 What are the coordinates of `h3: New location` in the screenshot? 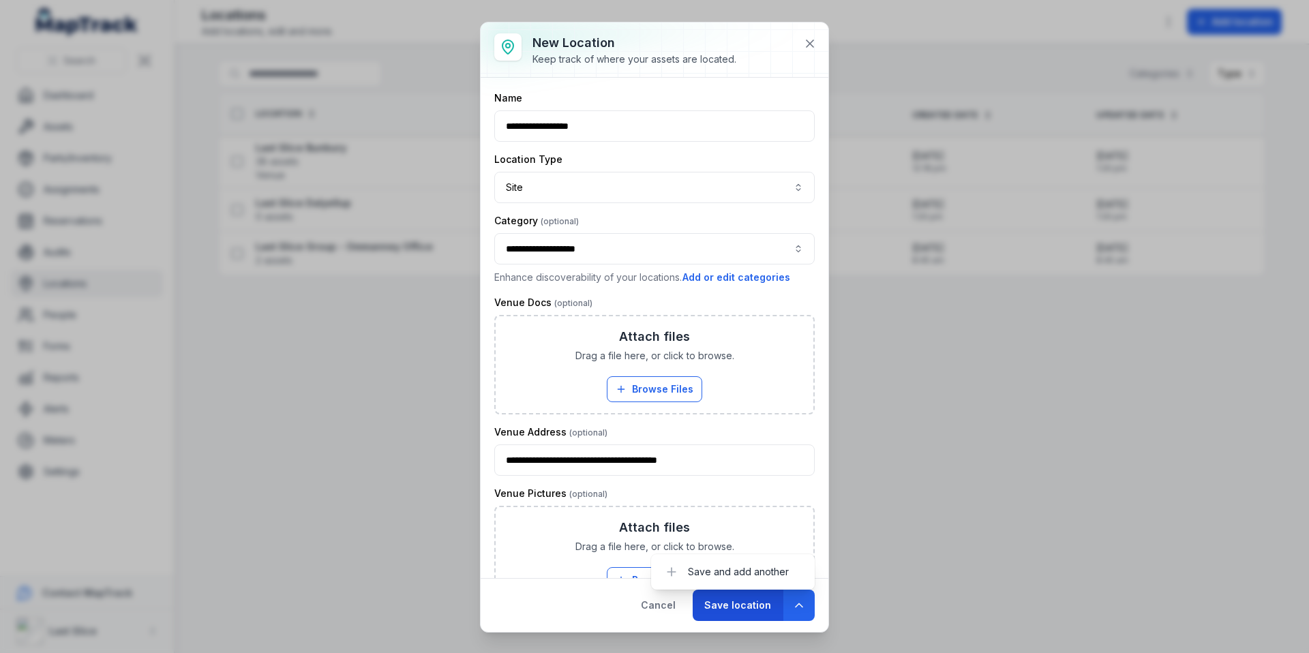 It's located at (634, 43).